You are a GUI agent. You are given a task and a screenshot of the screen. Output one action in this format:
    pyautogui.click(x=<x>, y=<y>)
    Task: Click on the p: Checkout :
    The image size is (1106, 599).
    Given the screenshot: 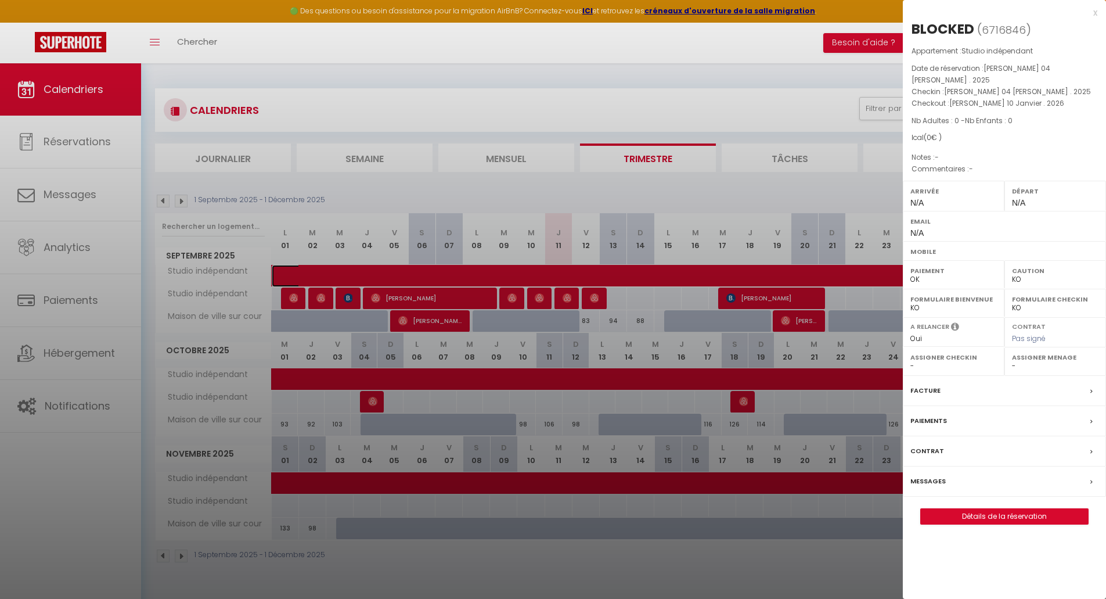 What is the action you would take?
    pyautogui.click(x=1004, y=103)
    